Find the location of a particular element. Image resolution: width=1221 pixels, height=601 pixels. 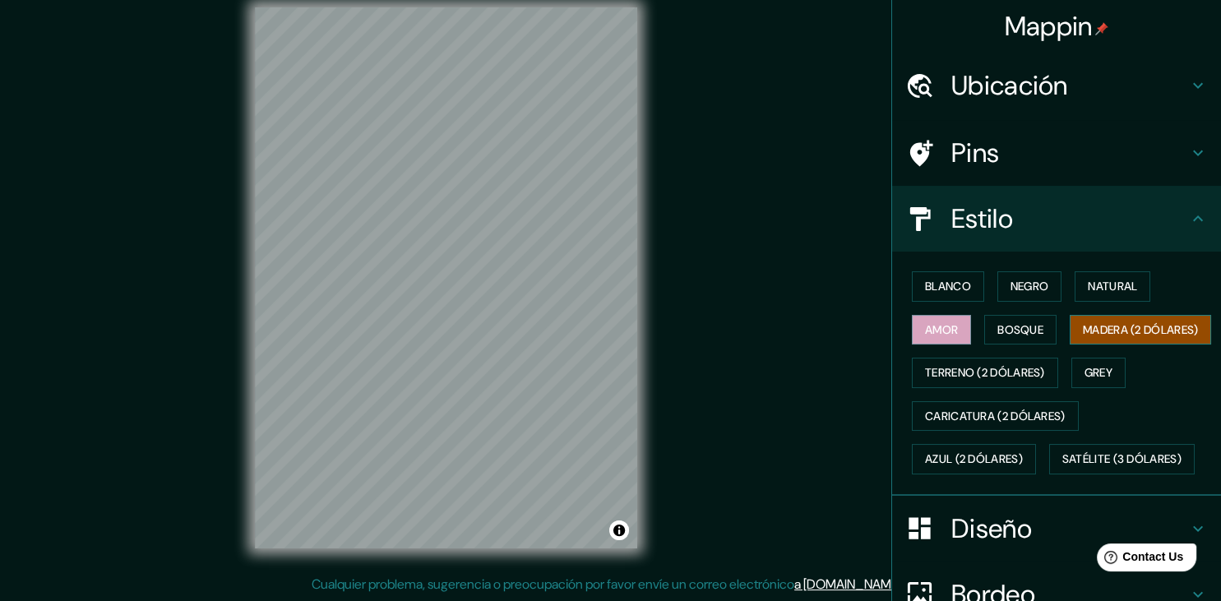

button: Amor is located at coordinates (942, 330).